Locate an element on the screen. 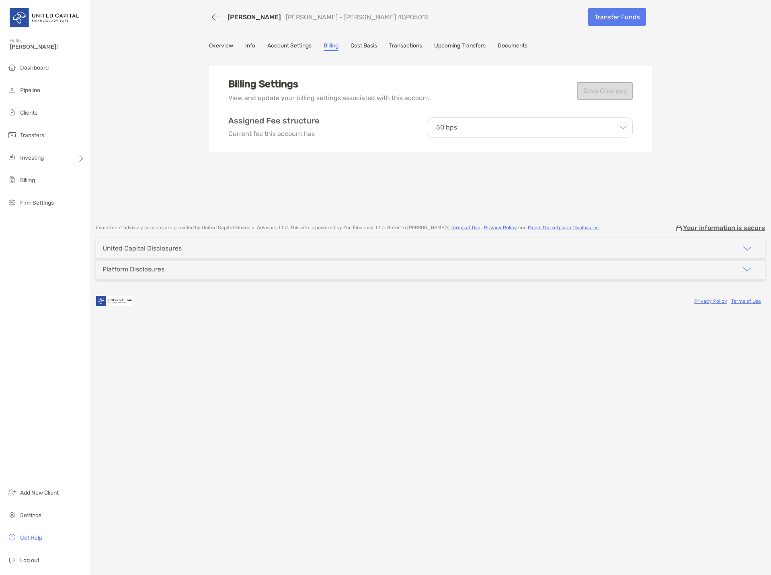 The width and height of the screenshot is (771, 575). a: Transactions is located at coordinates (406, 47).